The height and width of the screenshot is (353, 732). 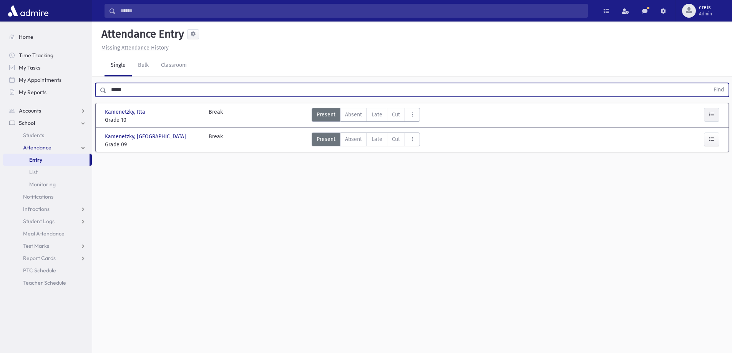 What do you see at coordinates (36, 246) in the screenshot?
I see `span: Test Marks` at bounding box center [36, 246].